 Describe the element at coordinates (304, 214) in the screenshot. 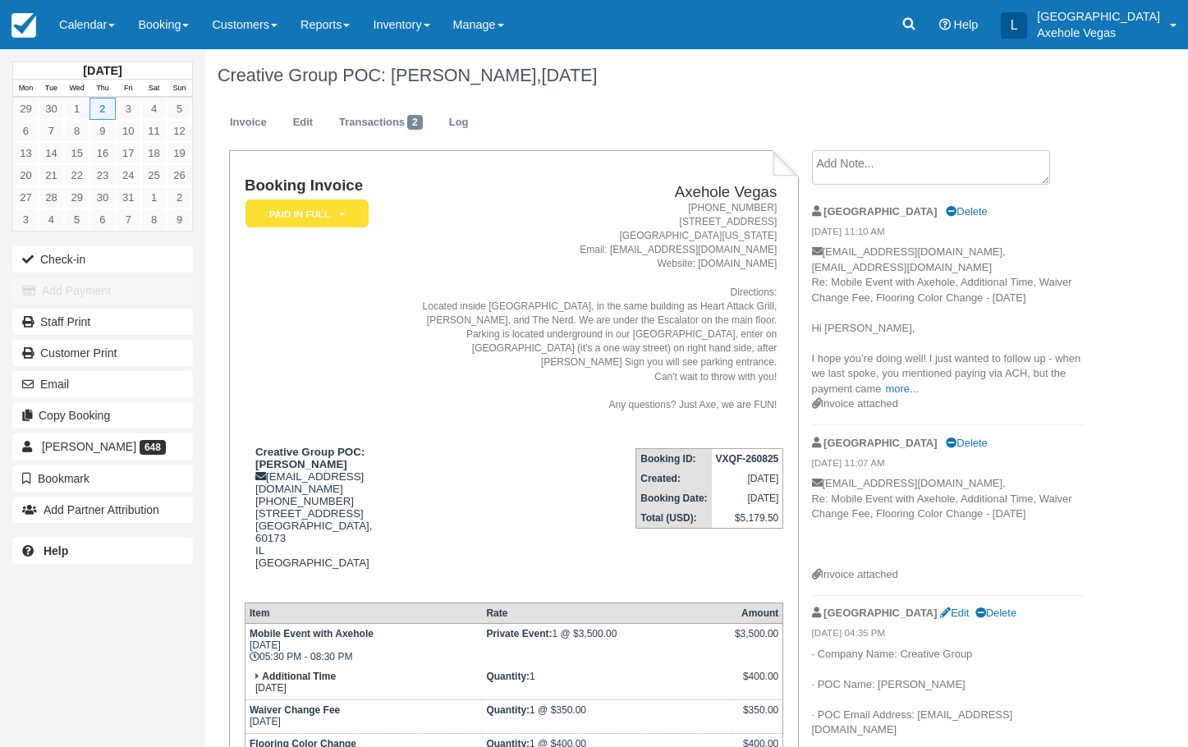

I see `a: Paid in Full` at that location.